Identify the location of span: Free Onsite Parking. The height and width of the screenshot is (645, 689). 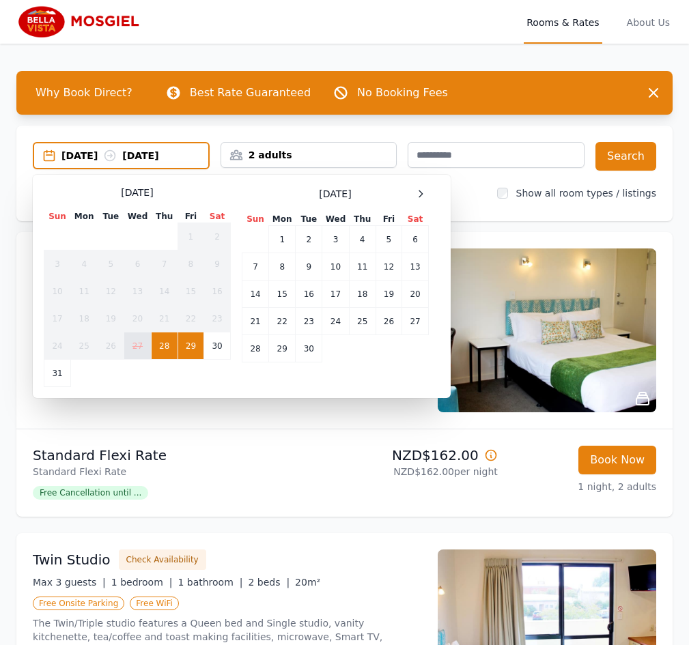
(79, 604).